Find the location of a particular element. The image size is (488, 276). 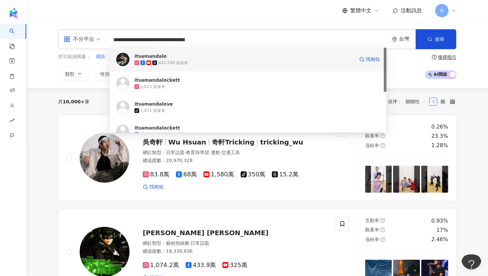

span: rise is located at coordinates (12, 121).